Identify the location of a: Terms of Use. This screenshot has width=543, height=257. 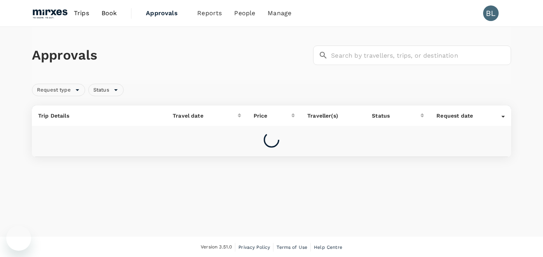
(292, 247).